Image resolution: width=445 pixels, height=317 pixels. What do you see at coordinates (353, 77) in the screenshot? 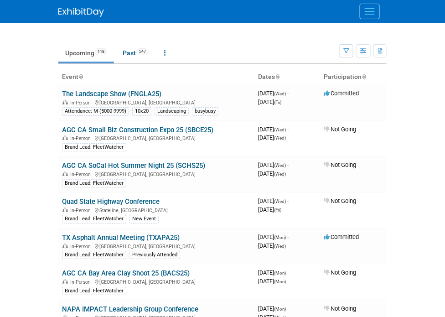
I see `th: Participation` at bounding box center [353, 77].